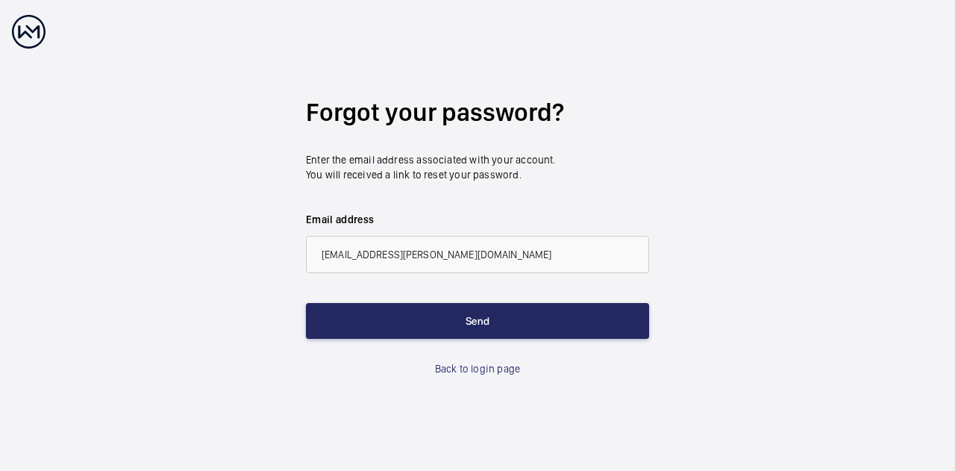 The width and height of the screenshot is (955, 471). What do you see at coordinates (477, 219) in the screenshot?
I see `label: Email address` at bounding box center [477, 219].